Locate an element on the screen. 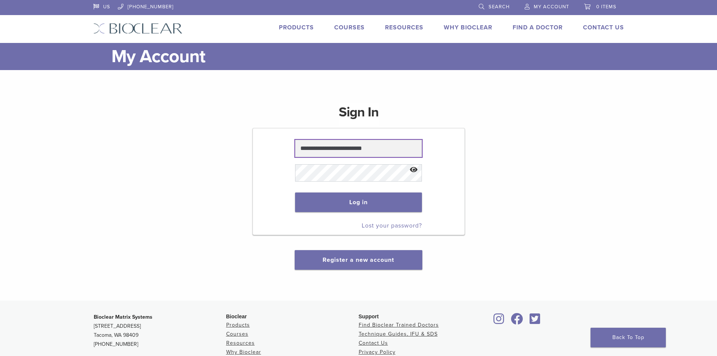  a: Lost your password? is located at coordinates (392, 226).